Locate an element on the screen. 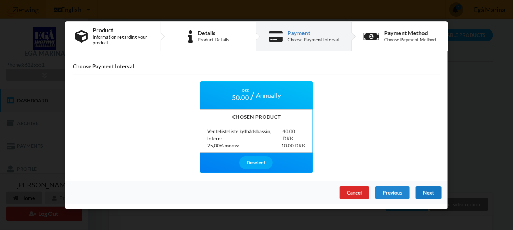  div: 25,00% moms: is located at coordinates (223, 145).